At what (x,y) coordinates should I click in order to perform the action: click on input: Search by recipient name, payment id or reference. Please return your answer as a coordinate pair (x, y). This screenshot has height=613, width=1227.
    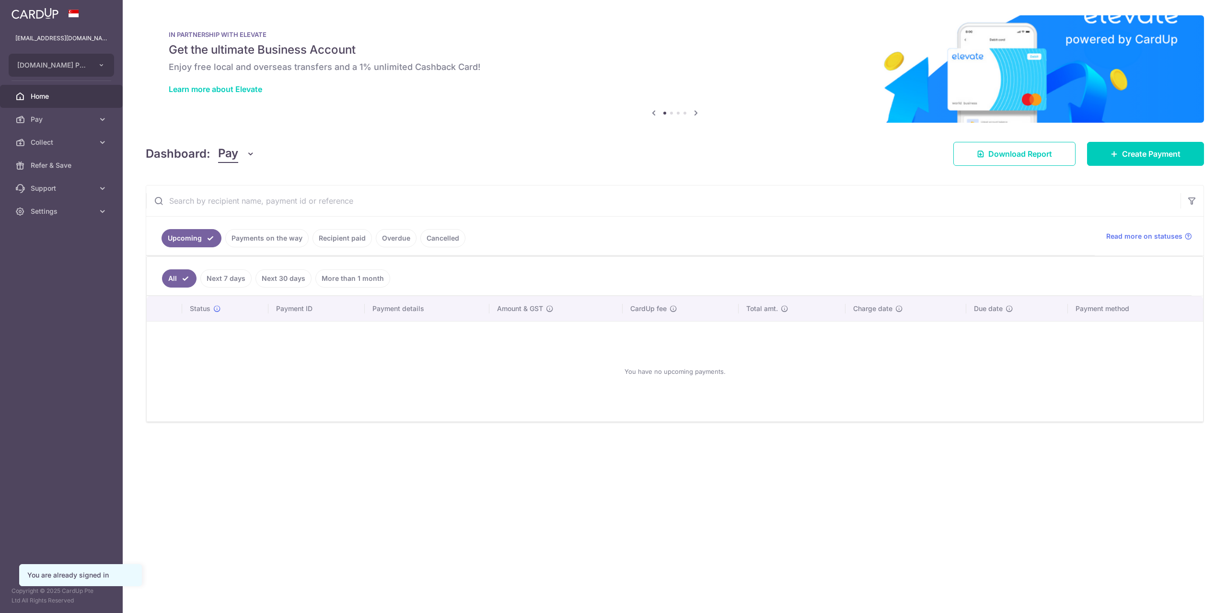
    Looking at the image, I should click on (663, 201).